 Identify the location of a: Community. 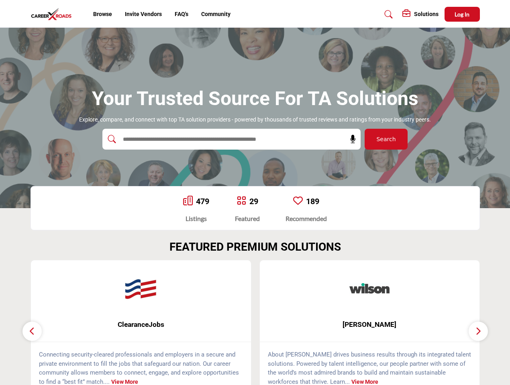
(216, 14).